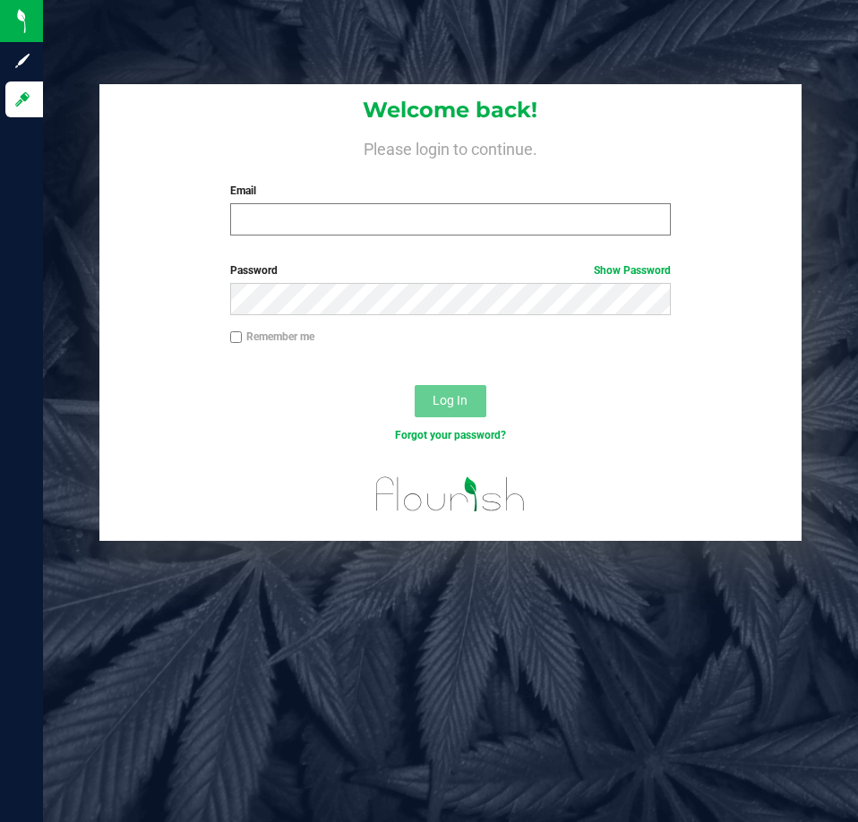  Describe the element at coordinates (632, 270) in the screenshot. I see `a: Show Password` at that location.